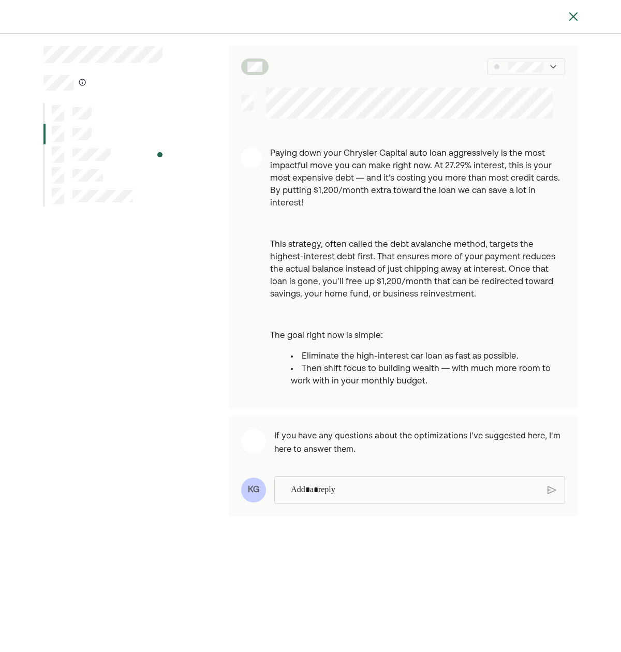 This screenshot has height=652, width=621. Describe the element at coordinates (417, 178) in the screenshot. I see `p: Paying down your Chrysler Capital auto loan aggressively is the most impactful move you can make ...` at that location.